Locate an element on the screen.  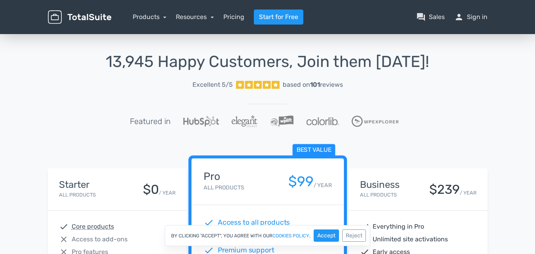
h4: Pro is located at coordinates (224, 176).